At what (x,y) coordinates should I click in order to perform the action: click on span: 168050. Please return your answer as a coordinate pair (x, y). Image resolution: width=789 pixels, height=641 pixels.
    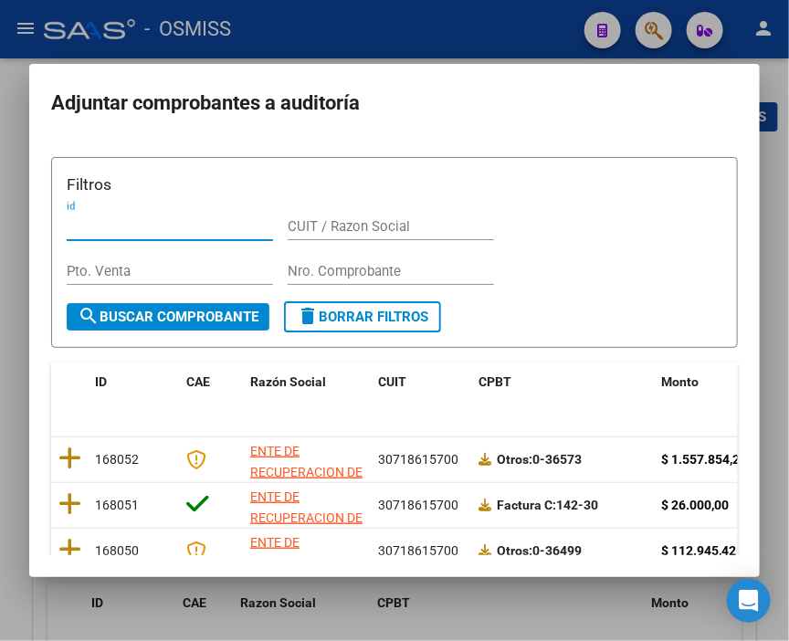
    Looking at the image, I should click on (117, 551).